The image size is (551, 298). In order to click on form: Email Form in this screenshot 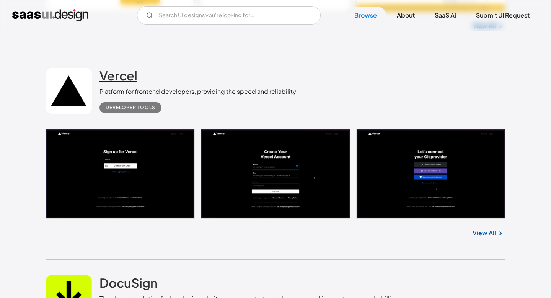, I will do `click(229, 15)`.